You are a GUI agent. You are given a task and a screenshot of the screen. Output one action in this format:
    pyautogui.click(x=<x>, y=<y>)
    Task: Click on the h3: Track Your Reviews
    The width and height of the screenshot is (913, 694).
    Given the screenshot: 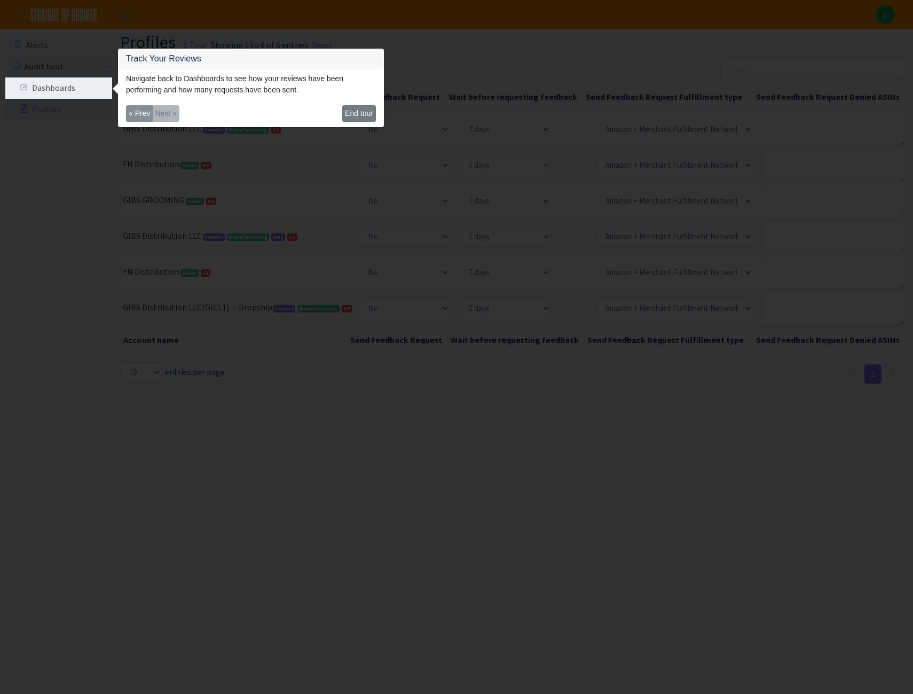 What is the action you would take?
    pyautogui.click(x=251, y=59)
    